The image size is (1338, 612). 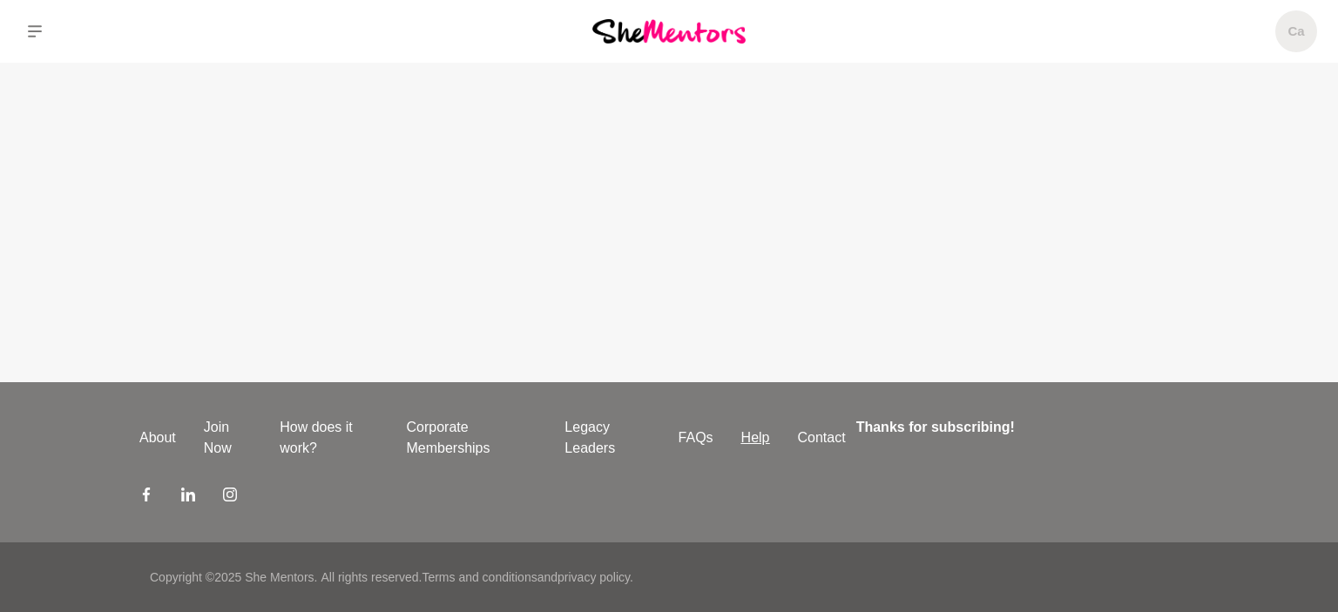 I want to click on a: Instagram, so click(x=230, y=497).